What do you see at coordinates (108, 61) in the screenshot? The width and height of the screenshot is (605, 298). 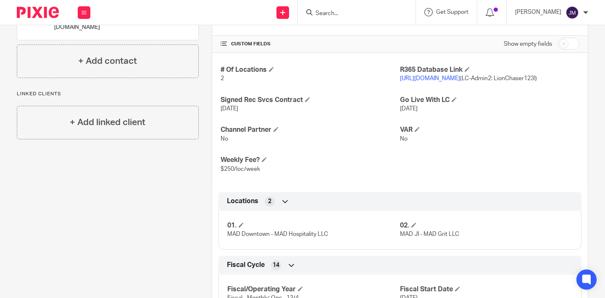 I see `h4: + Add contact` at bounding box center [108, 61].